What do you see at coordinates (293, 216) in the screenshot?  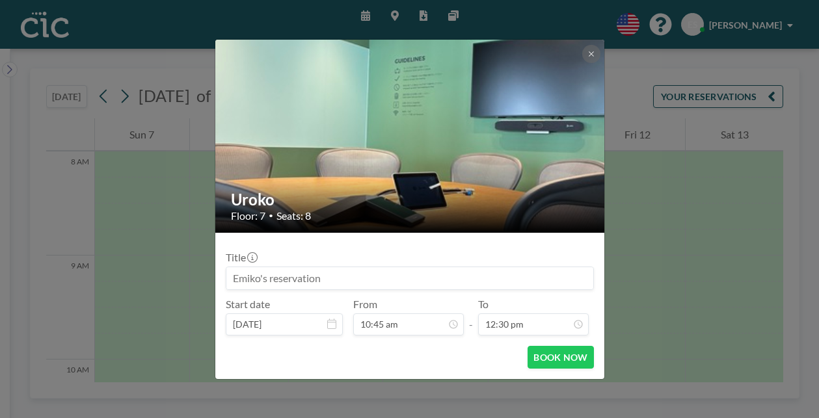 I see `span: Seats: 8` at bounding box center [293, 216].